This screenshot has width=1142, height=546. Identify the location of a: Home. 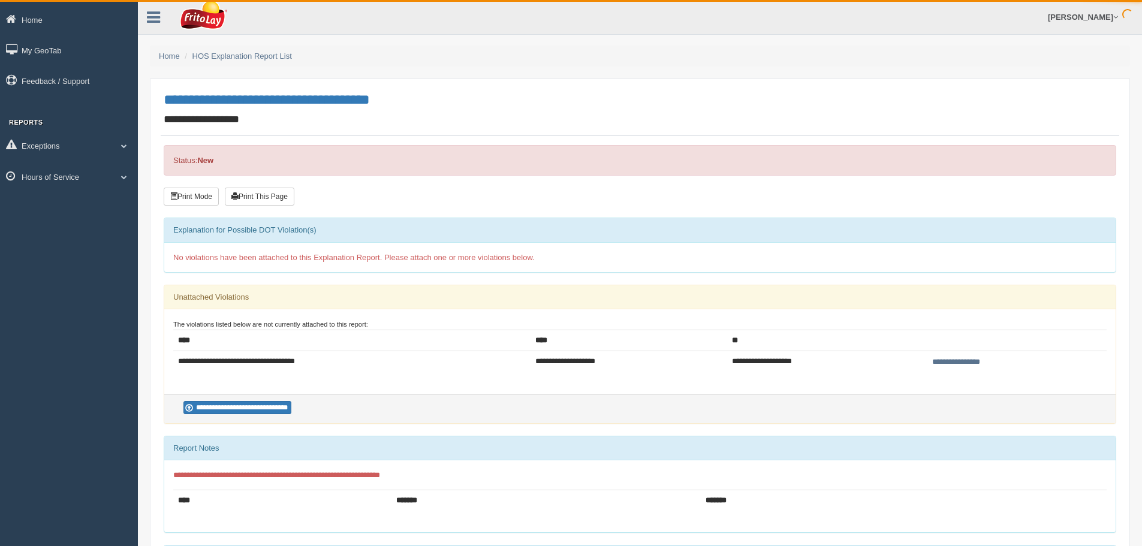
(169, 56).